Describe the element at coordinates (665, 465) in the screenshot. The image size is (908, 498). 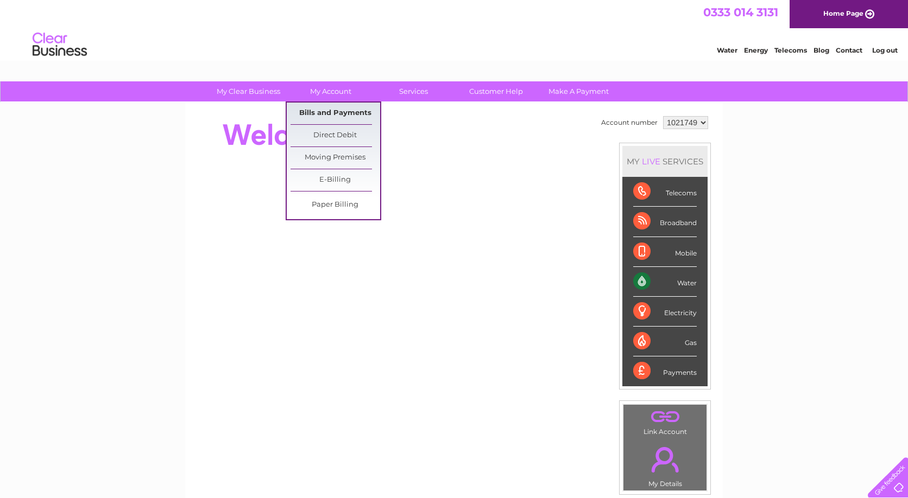
I see `td: My Details` at that location.